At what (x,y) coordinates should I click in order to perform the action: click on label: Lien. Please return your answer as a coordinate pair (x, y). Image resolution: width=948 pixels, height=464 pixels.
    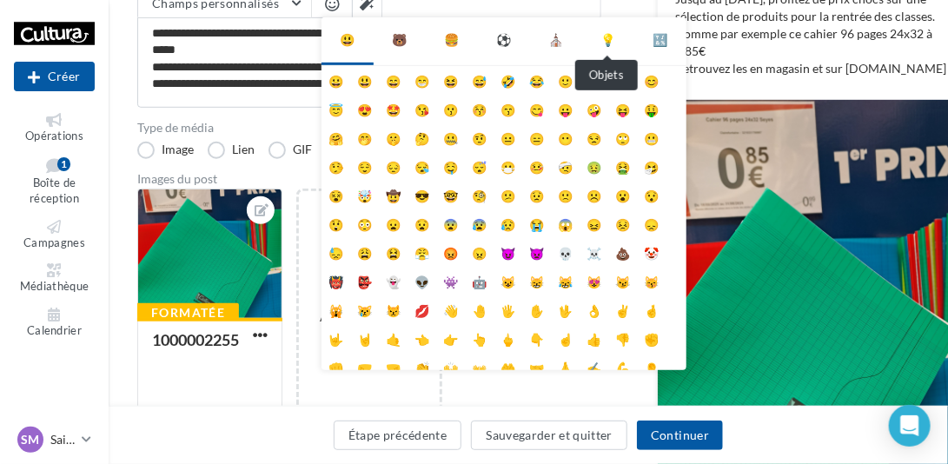
    Looking at the image, I should click on (231, 150).